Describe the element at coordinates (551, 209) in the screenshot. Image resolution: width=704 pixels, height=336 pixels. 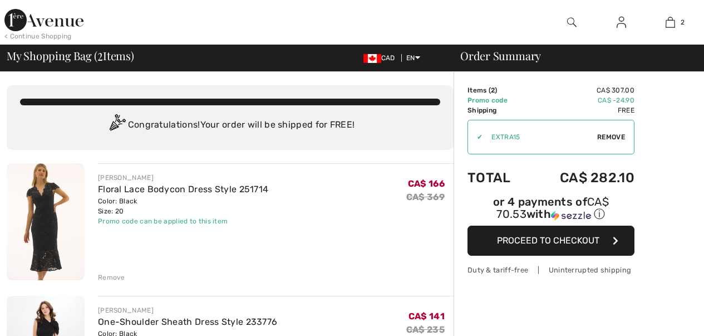
I see `div: or 4 payments of with` at that location.